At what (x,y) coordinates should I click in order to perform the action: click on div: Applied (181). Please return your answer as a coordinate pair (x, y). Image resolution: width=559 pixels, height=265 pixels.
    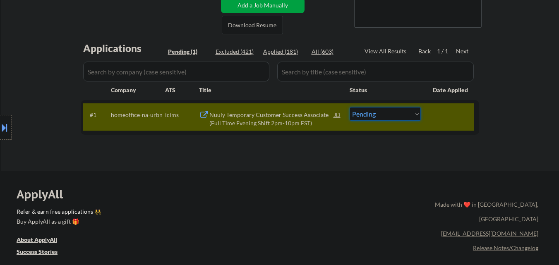
    Looking at the image, I should click on (284, 52).